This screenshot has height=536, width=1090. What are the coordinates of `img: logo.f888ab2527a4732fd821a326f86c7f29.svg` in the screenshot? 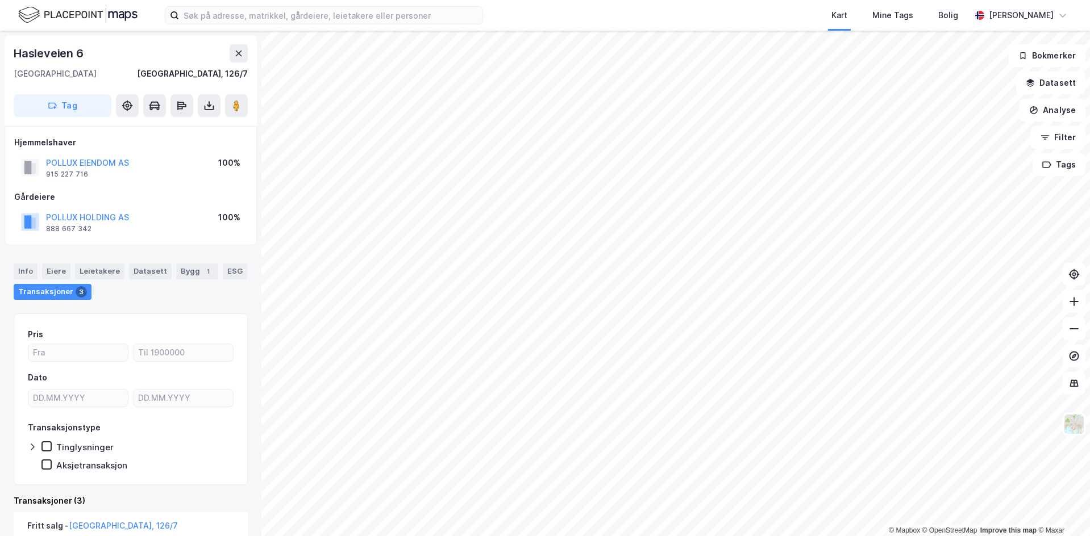 It's located at (78, 15).